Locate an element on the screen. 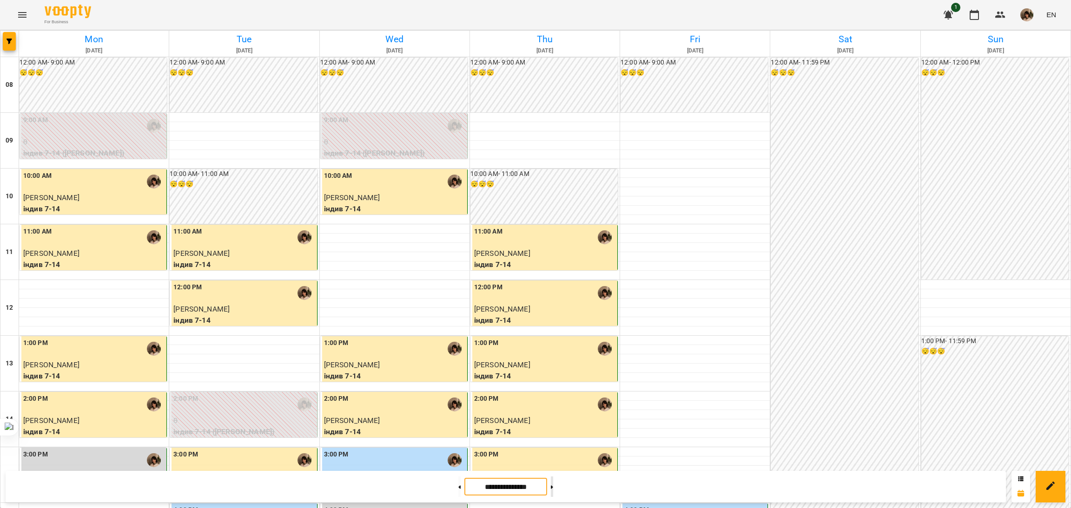 This screenshot has height=508, width=1071. h6: 13 is located at coordinates (9, 364).